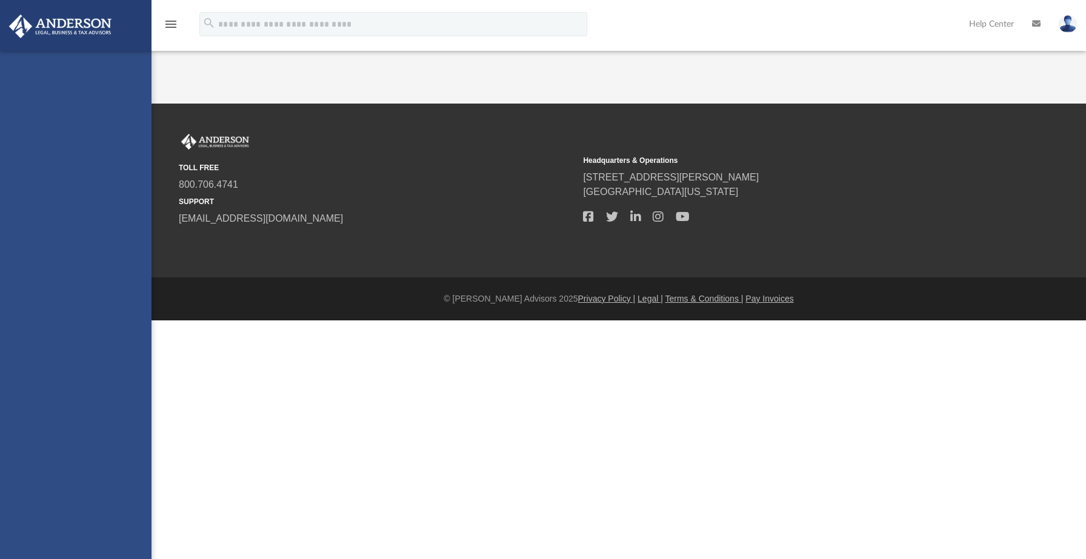 The width and height of the screenshot is (1086, 559). What do you see at coordinates (376, 168) in the screenshot?
I see `small: TOLL FREE` at bounding box center [376, 168].